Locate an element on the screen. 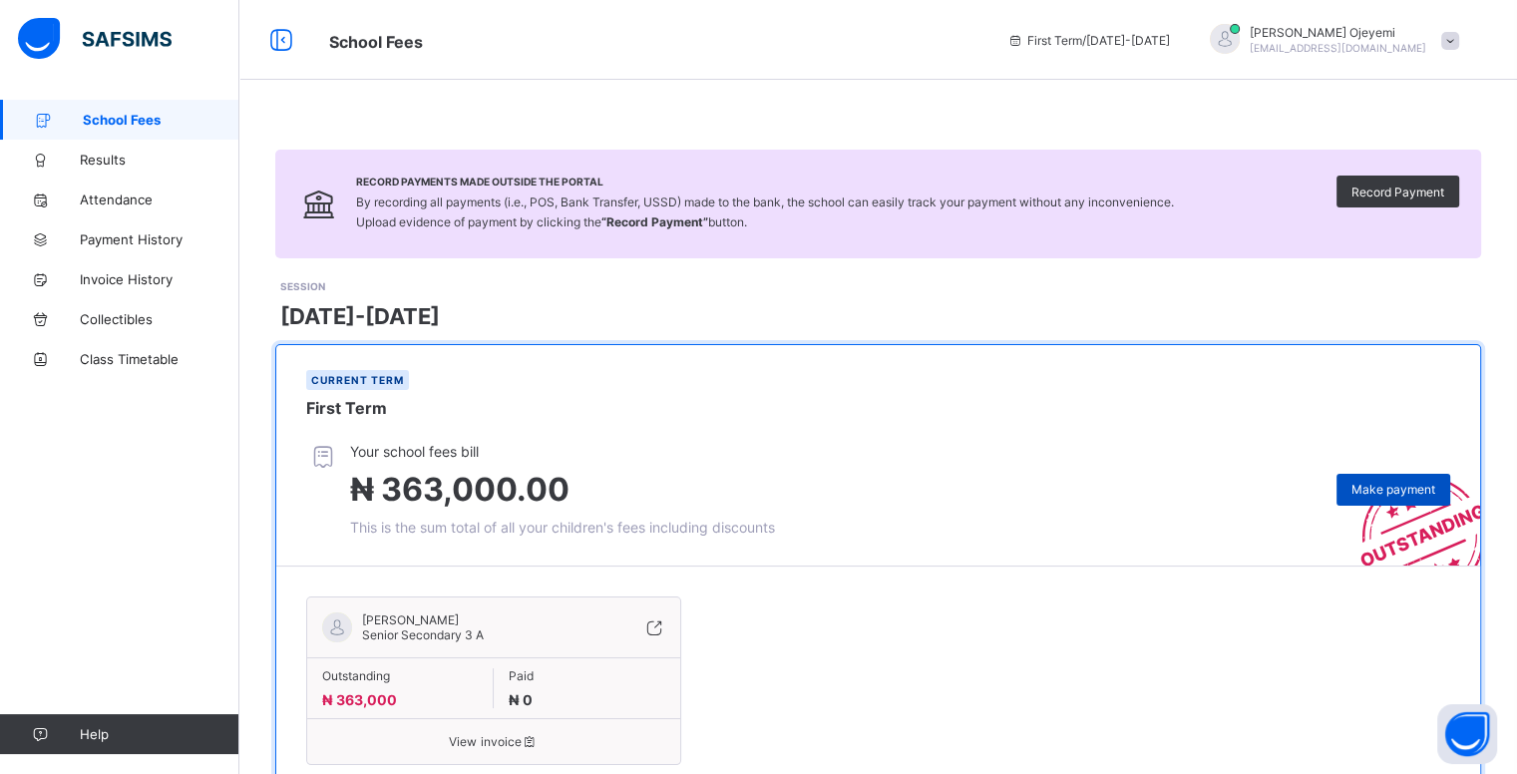 The height and width of the screenshot is (774, 1517). span: Payment History is located at coordinates (160, 239).